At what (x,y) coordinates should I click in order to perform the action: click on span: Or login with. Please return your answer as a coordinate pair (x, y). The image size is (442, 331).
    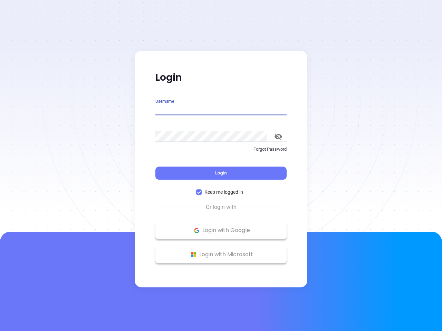
    Looking at the image, I should click on (221, 208).